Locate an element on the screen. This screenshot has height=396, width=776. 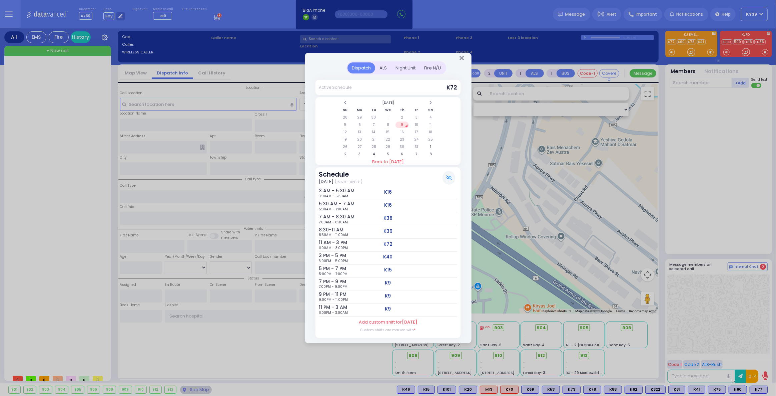
h6: 7 PM - 9 PM is located at coordinates (328, 281).